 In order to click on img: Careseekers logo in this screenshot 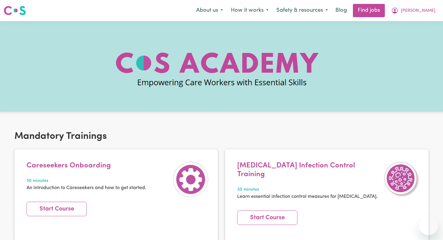, I will do `click(15, 11)`.